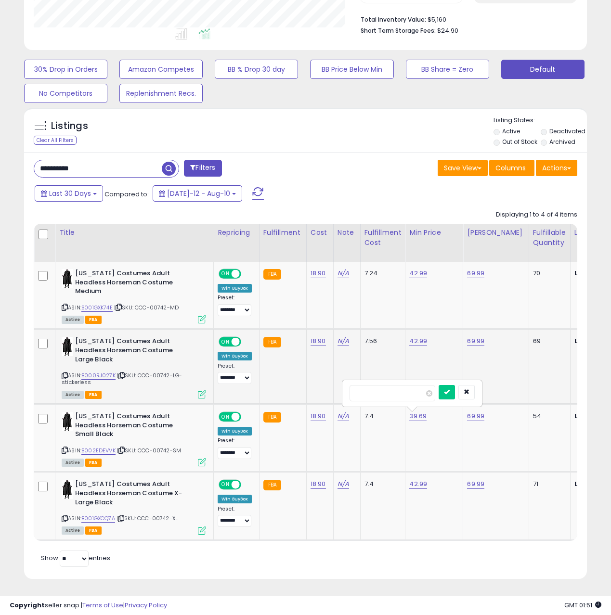 This screenshot has height=615, width=611. Describe the element at coordinates (122, 379) in the screenshot. I see `span: | SKU: CCC-00742-LG-stickerless` at that location.